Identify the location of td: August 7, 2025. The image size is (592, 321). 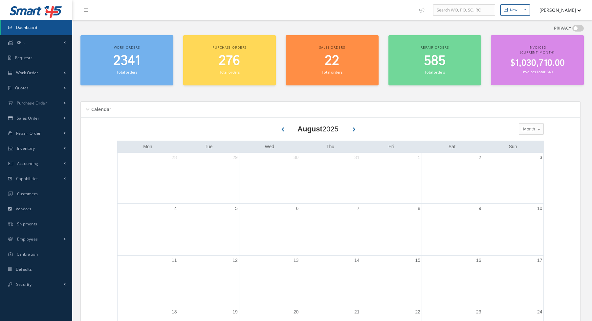
(330, 229).